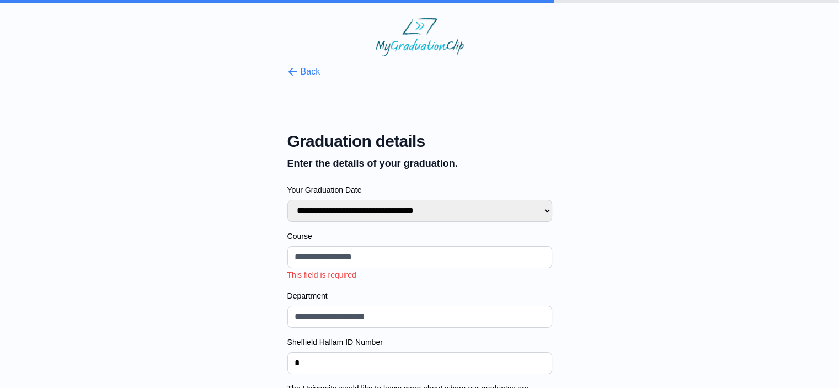 The height and width of the screenshot is (388, 839). Describe the element at coordinates (420, 163) in the screenshot. I see `p: Enter the details of your graduation.` at that location.